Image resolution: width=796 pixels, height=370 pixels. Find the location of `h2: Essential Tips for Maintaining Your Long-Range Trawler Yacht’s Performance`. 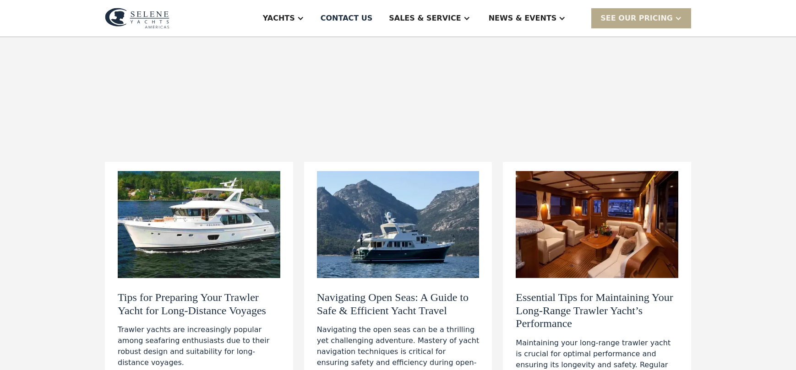

h2: Essential Tips for Maintaining Your Long-Range Trawler Yacht’s Performance is located at coordinates (597, 311).